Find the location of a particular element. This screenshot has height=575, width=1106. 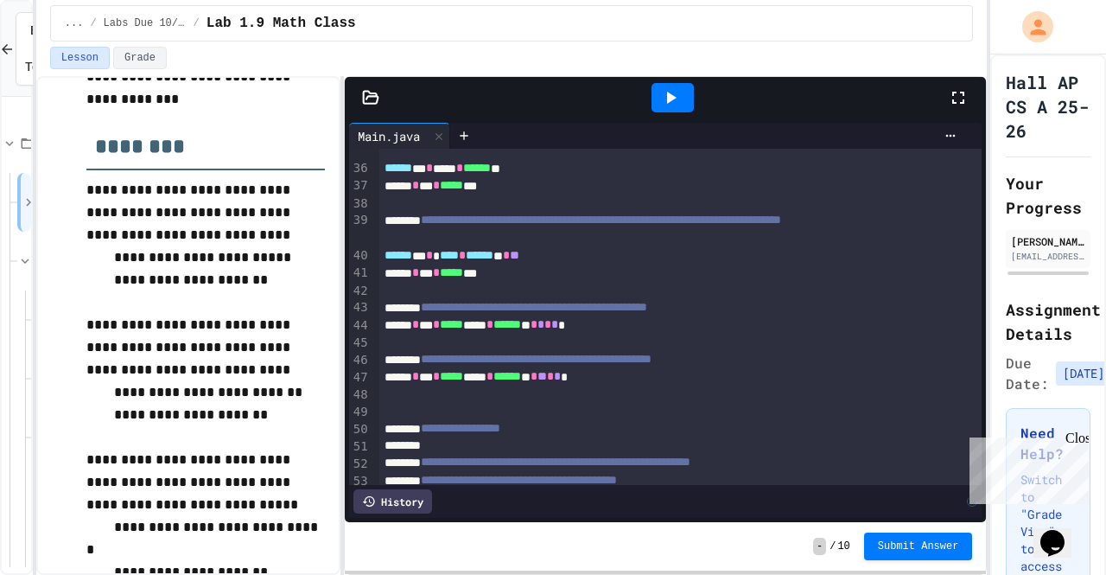

h2: Your Progress is located at coordinates (1049, 195).